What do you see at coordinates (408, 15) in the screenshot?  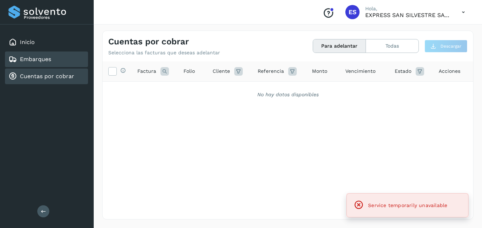 I see `p: EXPRESS SAN SILVESTRE SA DE CV` at bounding box center [408, 15].